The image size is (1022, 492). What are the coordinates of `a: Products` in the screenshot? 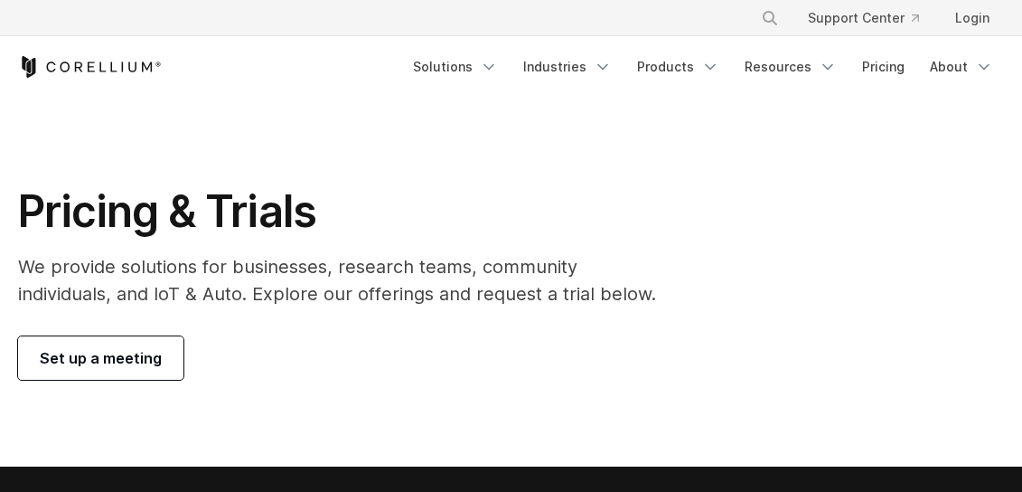 It's located at (678, 67).